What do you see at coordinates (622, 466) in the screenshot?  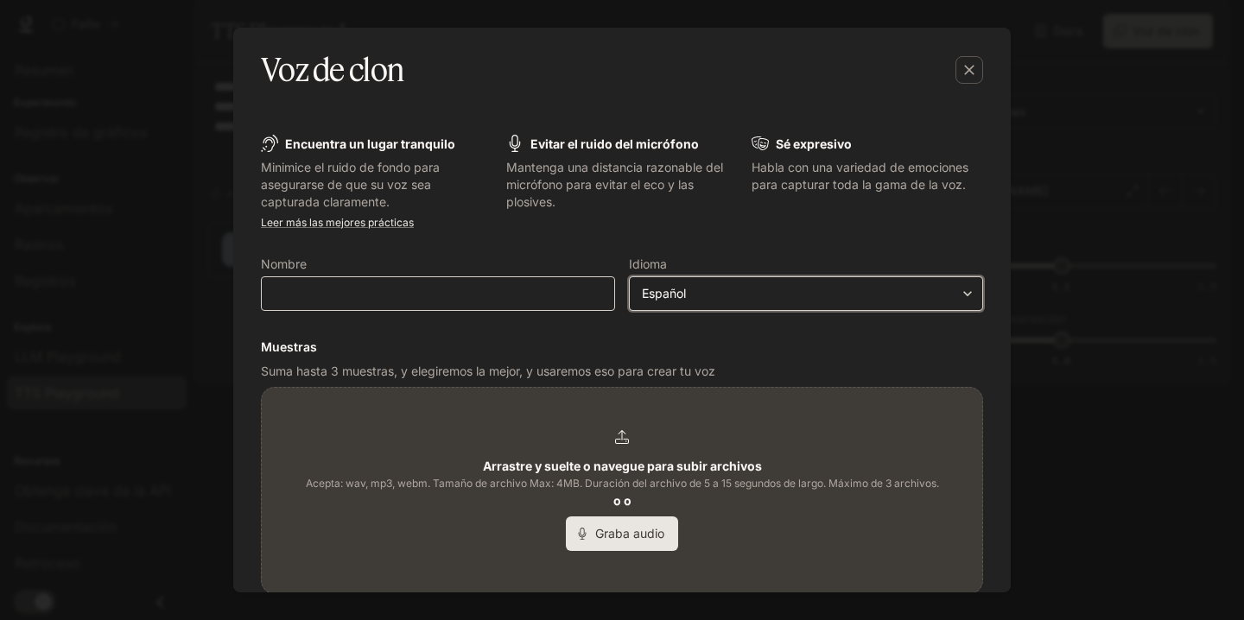 I see `b: Arrastre y suelte o navegue para subir archivos` at bounding box center [622, 466].